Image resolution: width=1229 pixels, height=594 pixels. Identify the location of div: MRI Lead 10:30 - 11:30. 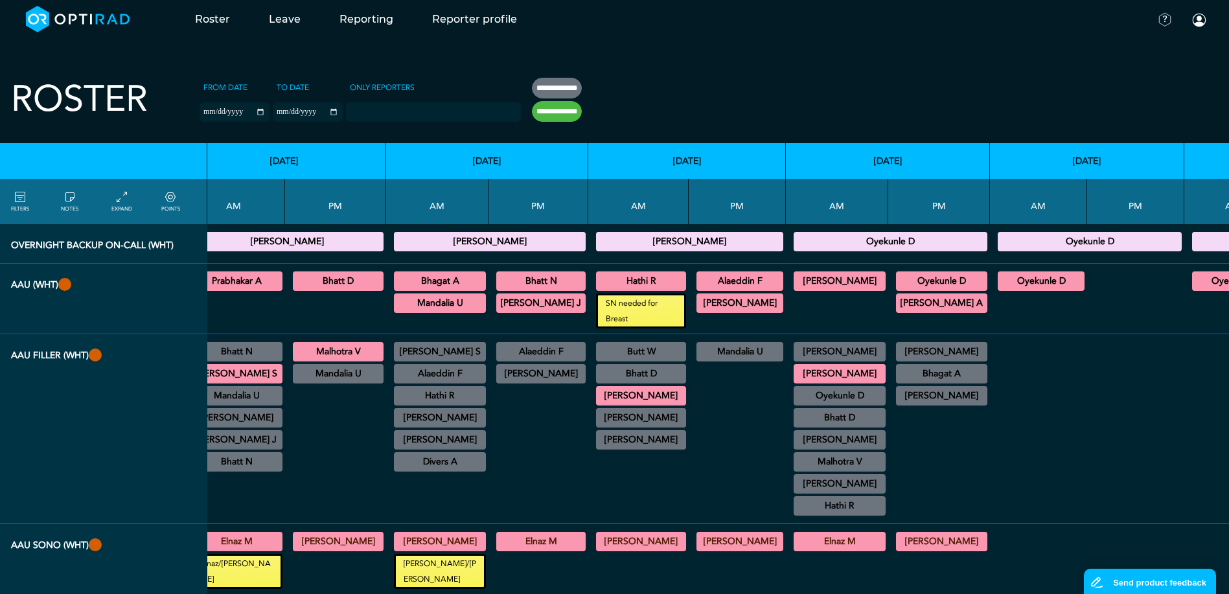
(840, 484).